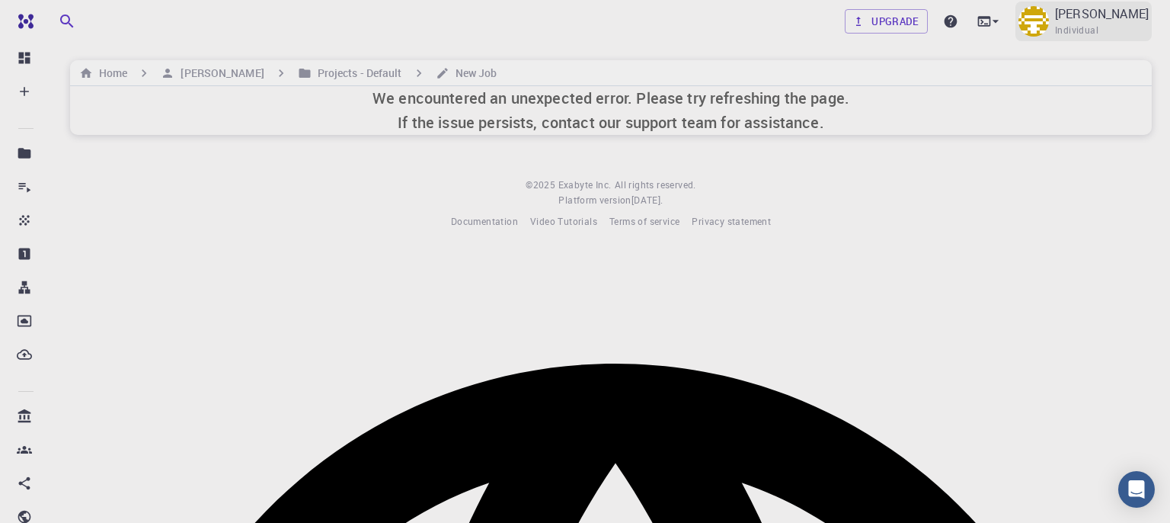 The width and height of the screenshot is (1170, 523). Describe the element at coordinates (473, 73) in the screenshot. I see `h6: New Job` at that location.